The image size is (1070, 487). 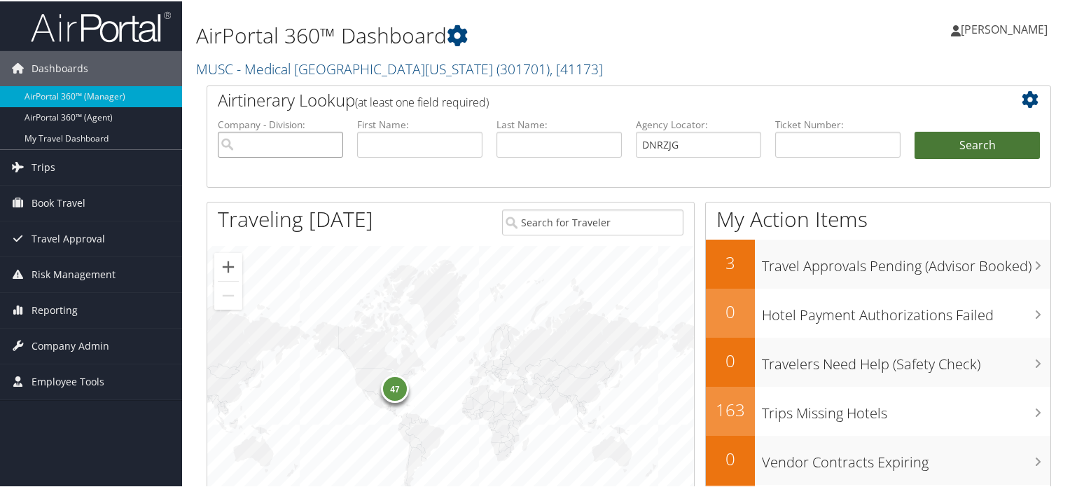 I want to click on span: , [ 41173 ], so click(x=576, y=67).